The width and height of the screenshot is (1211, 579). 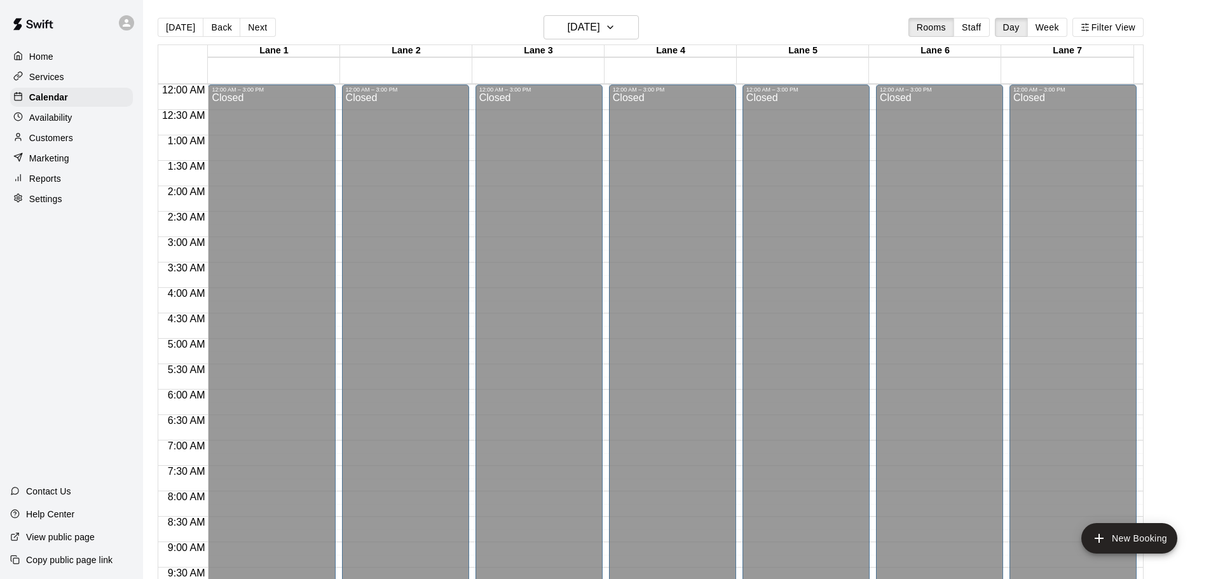 What do you see at coordinates (45, 179) in the screenshot?
I see `p: Reports` at bounding box center [45, 179].